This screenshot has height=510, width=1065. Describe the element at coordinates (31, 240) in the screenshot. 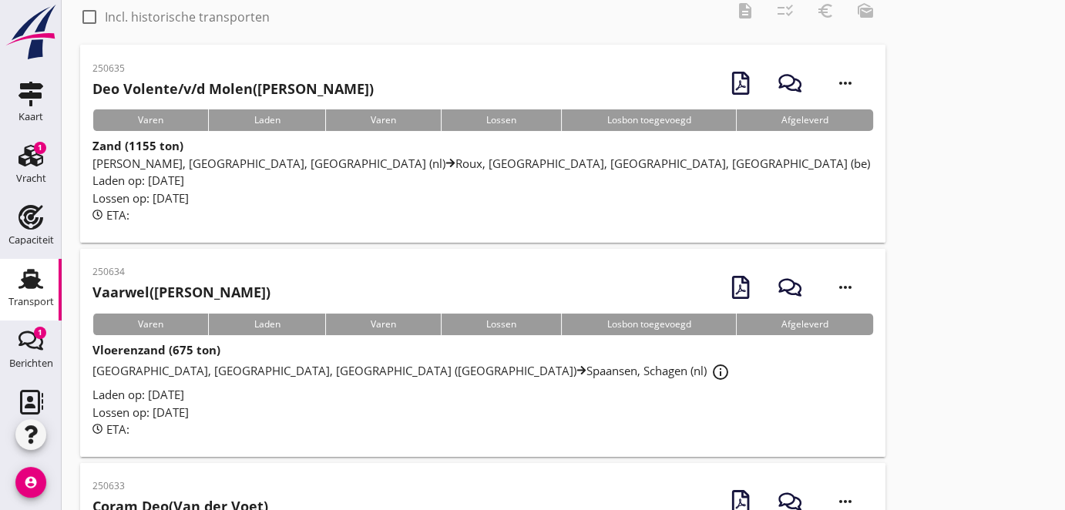

I see `div: Capaciteit` at that location.